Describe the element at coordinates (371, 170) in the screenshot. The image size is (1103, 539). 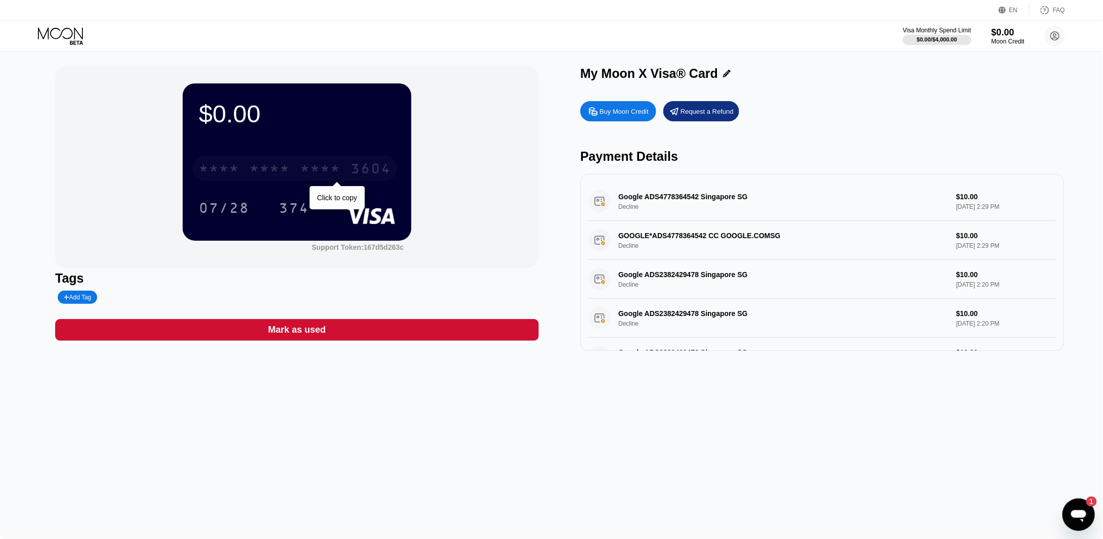
I see `div: 3604` at that location.